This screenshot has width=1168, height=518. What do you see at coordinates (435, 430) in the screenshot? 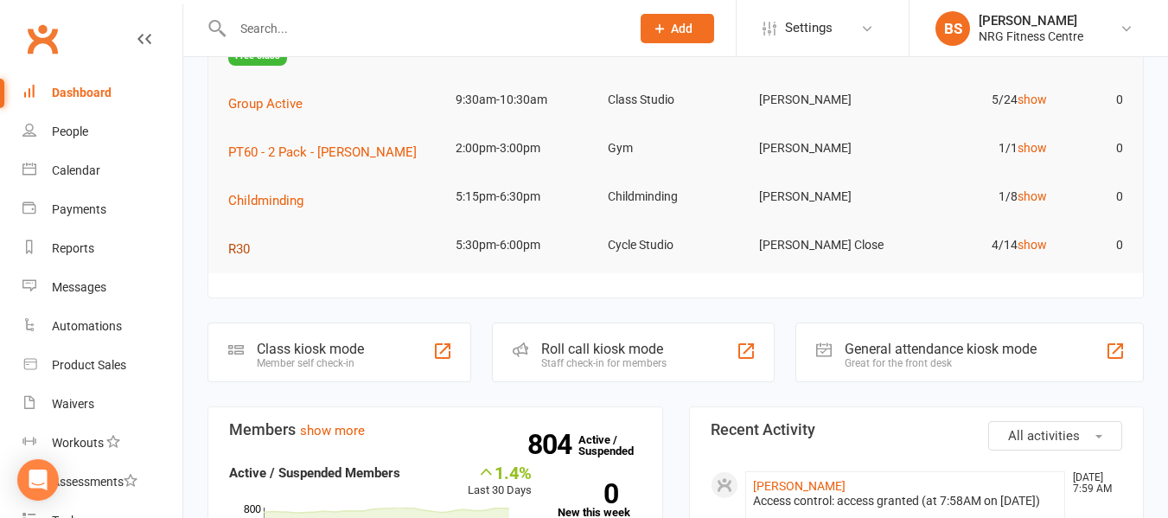
I see `h3: Members` at bounding box center [435, 430].